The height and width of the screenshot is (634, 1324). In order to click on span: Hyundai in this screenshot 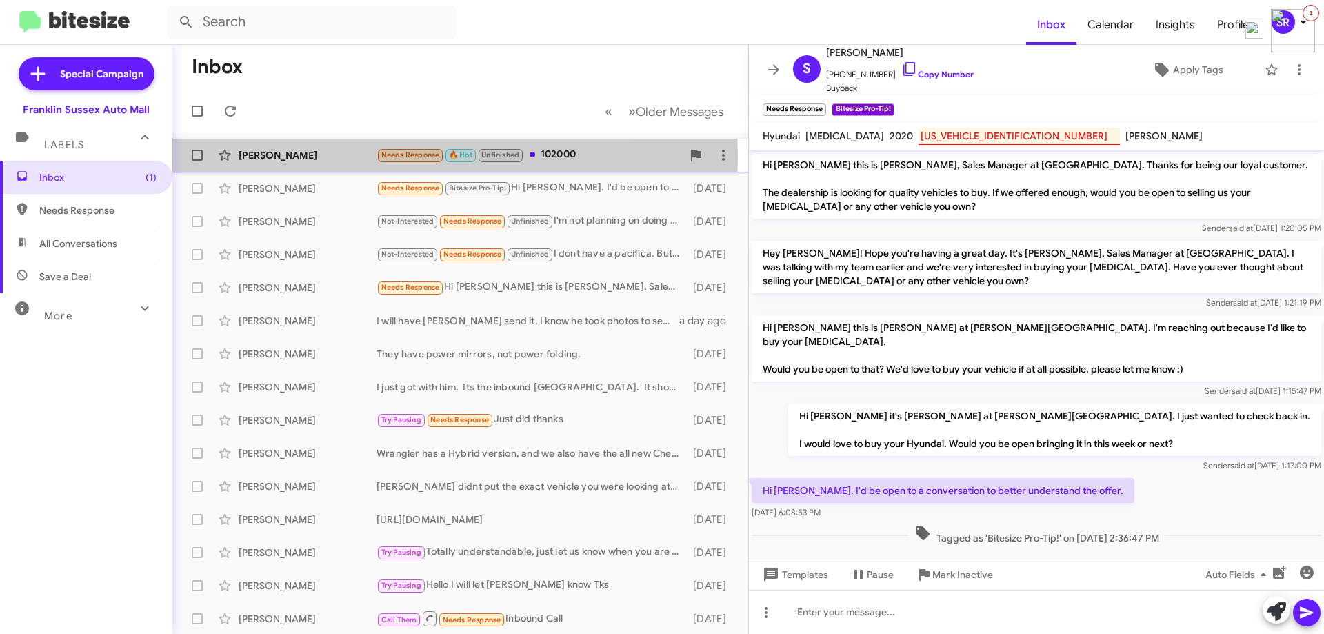, I will do `click(782, 136)`.